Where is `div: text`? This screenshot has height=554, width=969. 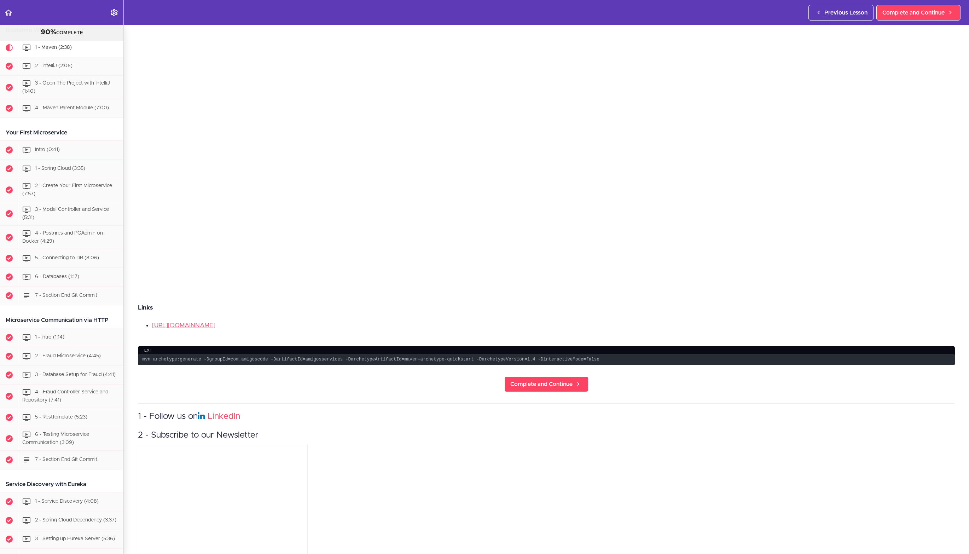
div: text is located at coordinates (546, 350).